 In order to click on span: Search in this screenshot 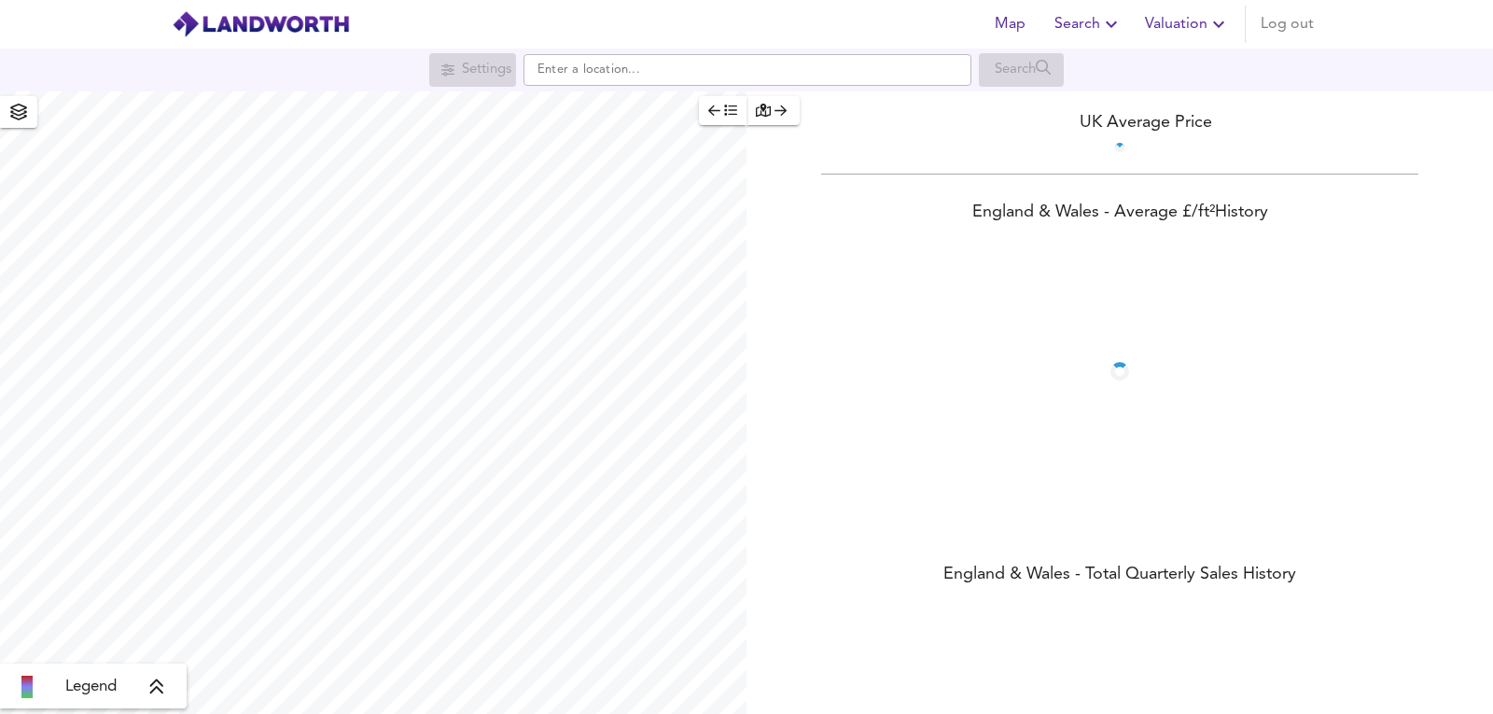, I will do `click(1088, 24)`.